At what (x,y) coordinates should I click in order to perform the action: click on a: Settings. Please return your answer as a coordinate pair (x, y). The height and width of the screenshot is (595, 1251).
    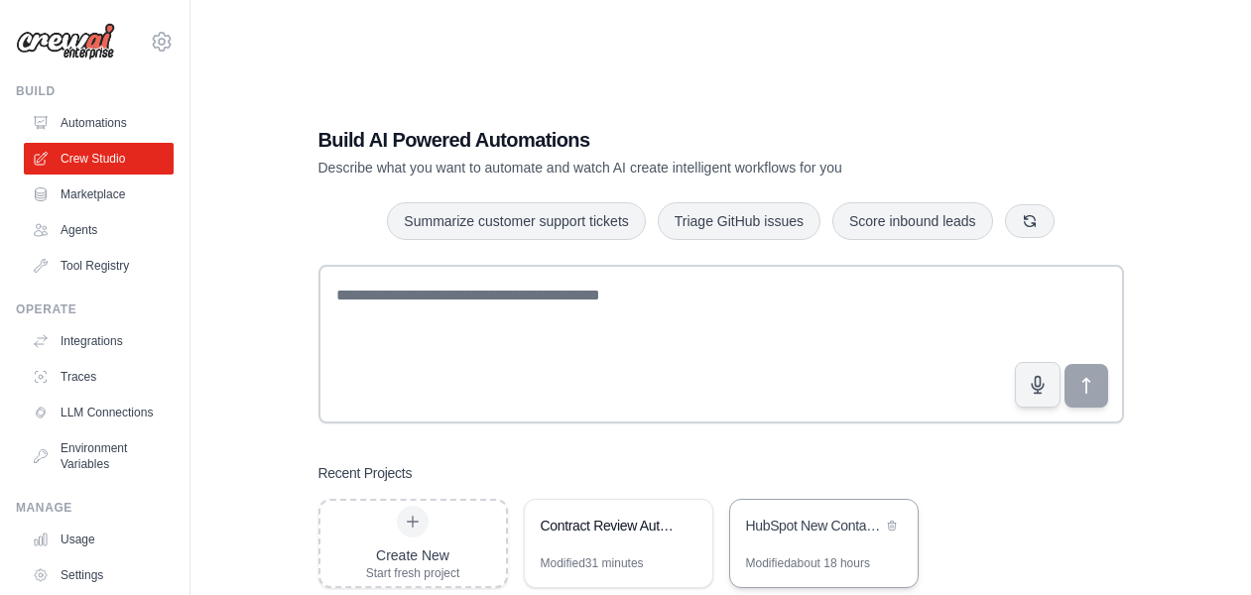
    Looking at the image, I should click on (98, 576).